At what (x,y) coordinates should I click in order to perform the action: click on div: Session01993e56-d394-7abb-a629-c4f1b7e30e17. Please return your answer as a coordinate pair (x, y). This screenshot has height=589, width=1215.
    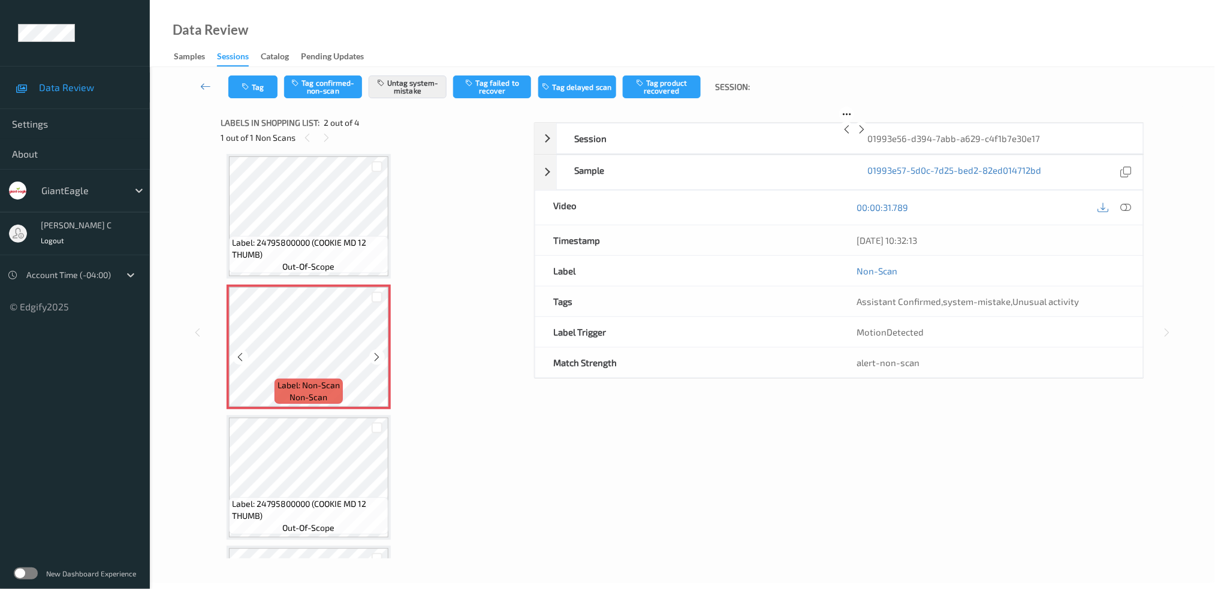
    Looking at the image, I should click on (839, 138).